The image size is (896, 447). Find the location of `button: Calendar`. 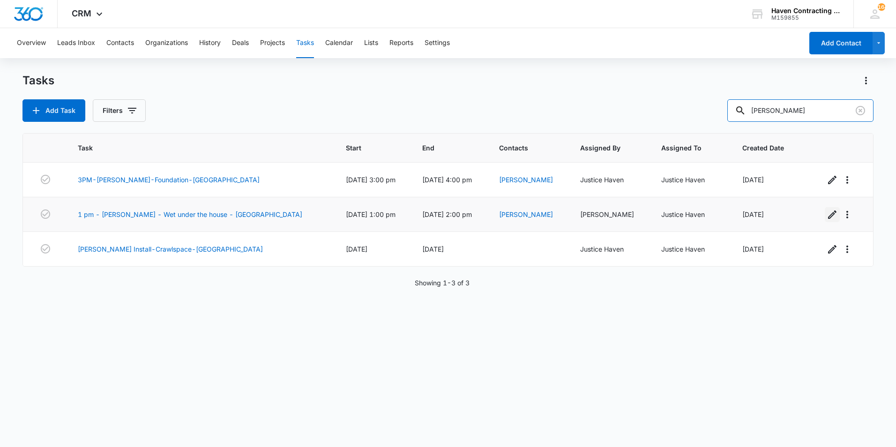

button: Calendar is located at coordinates (339, 43).